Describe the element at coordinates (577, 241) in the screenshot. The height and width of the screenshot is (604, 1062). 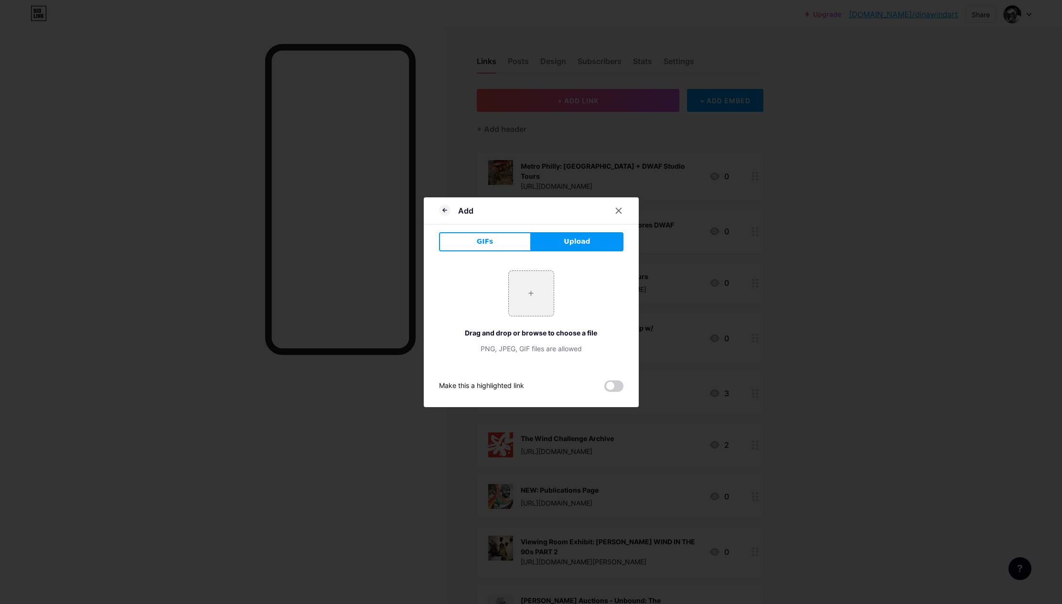
I see `span: Upload` at that location.